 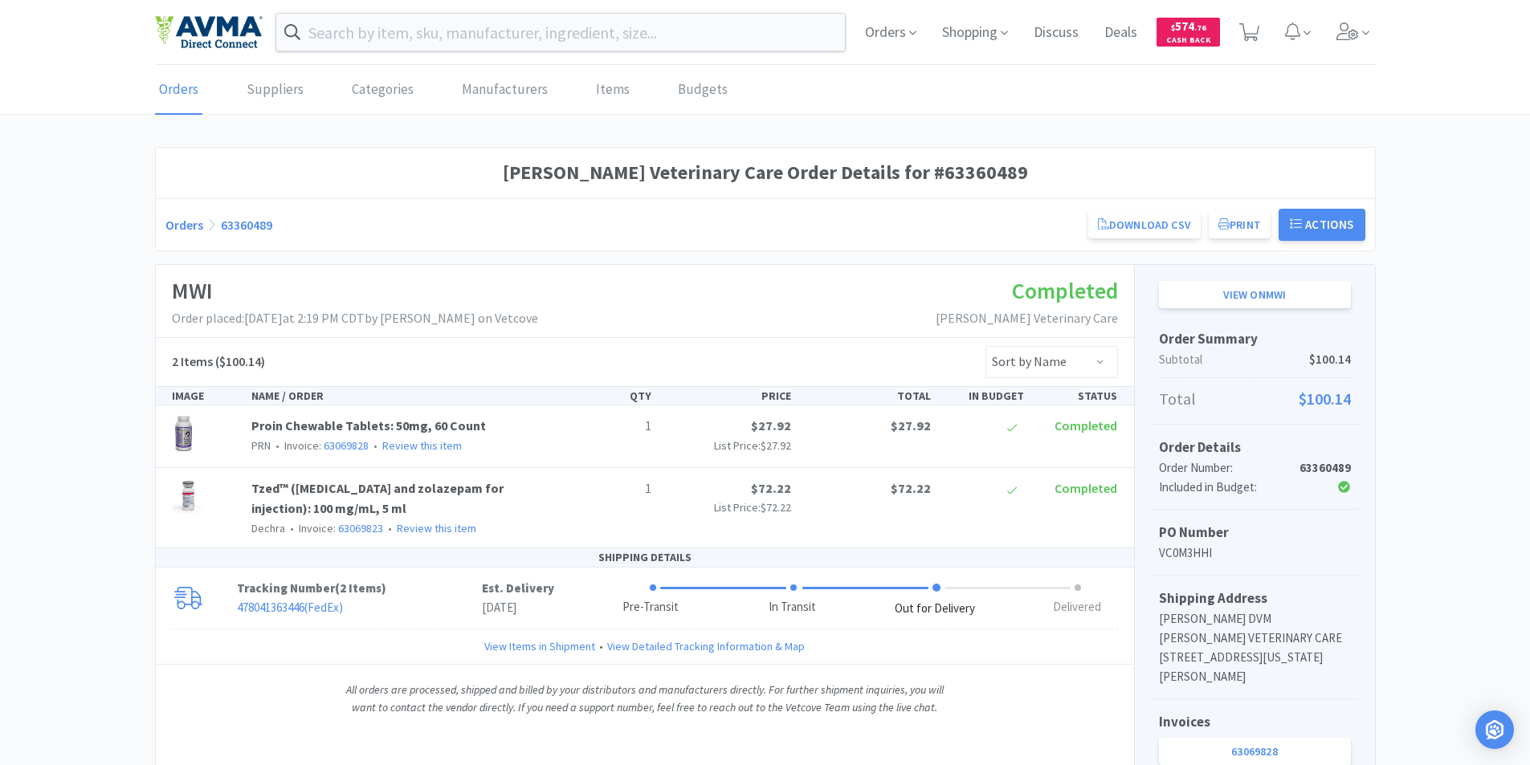 I want to click on a: Items, so click(x=613, y=90).